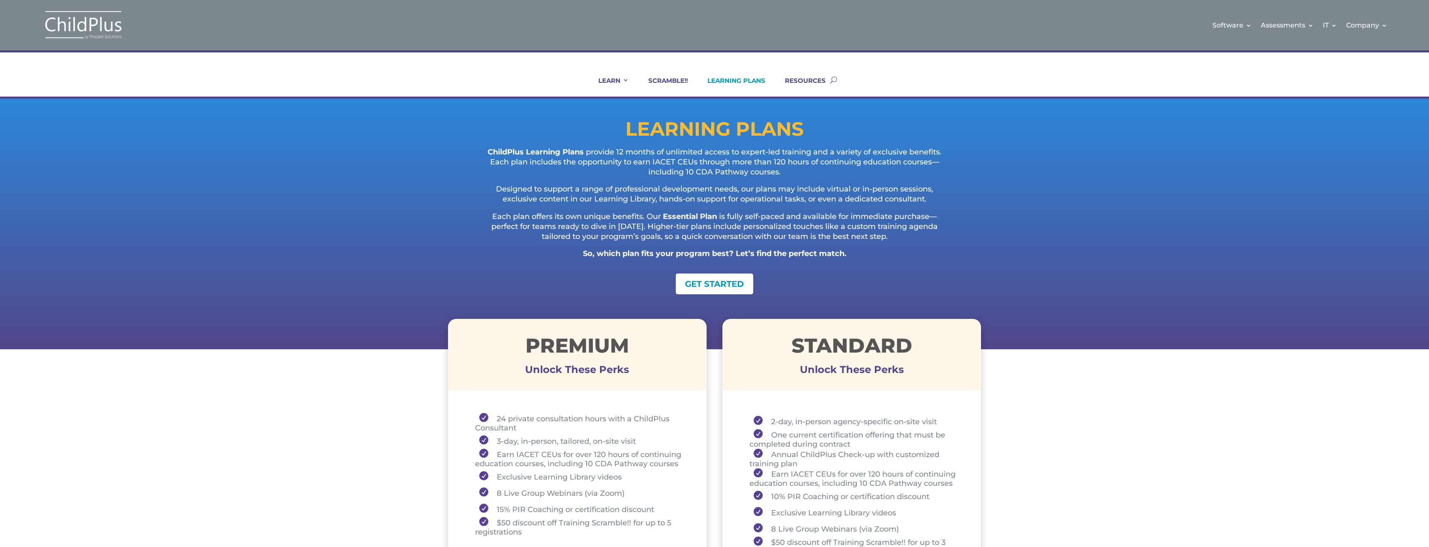 This screenshot has height=547, width=1429. Describe the element at coordinates (731, 87) in the screenshot. I see `a: LEARNING PLANS` at that location.